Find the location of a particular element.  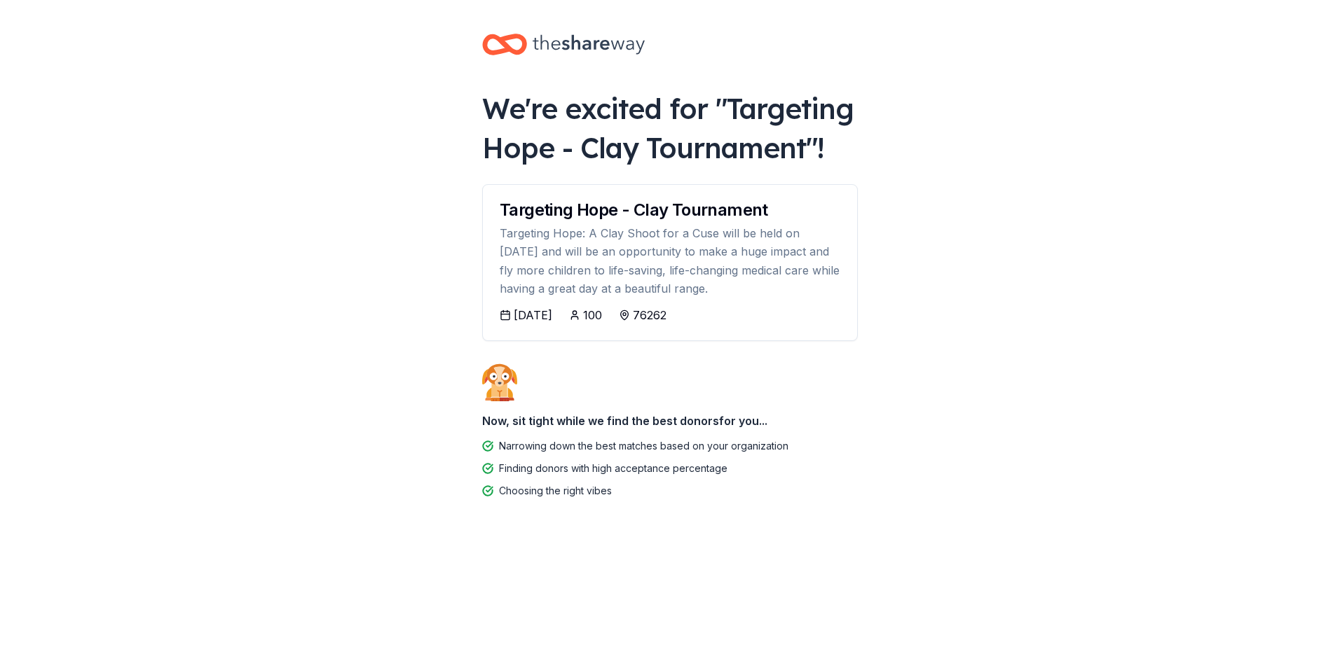

div: We're excited for " Targeting Hope - Clay Tournament "! is located at coordinates (670, 128).